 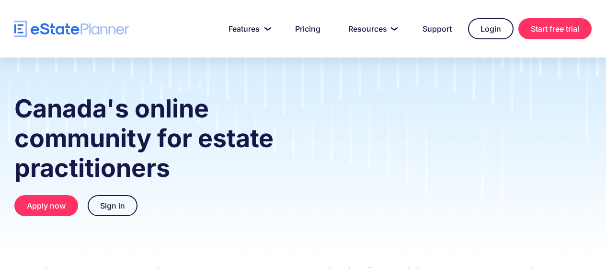 I want to click on a: Pricing, so click(x=308, y=29).